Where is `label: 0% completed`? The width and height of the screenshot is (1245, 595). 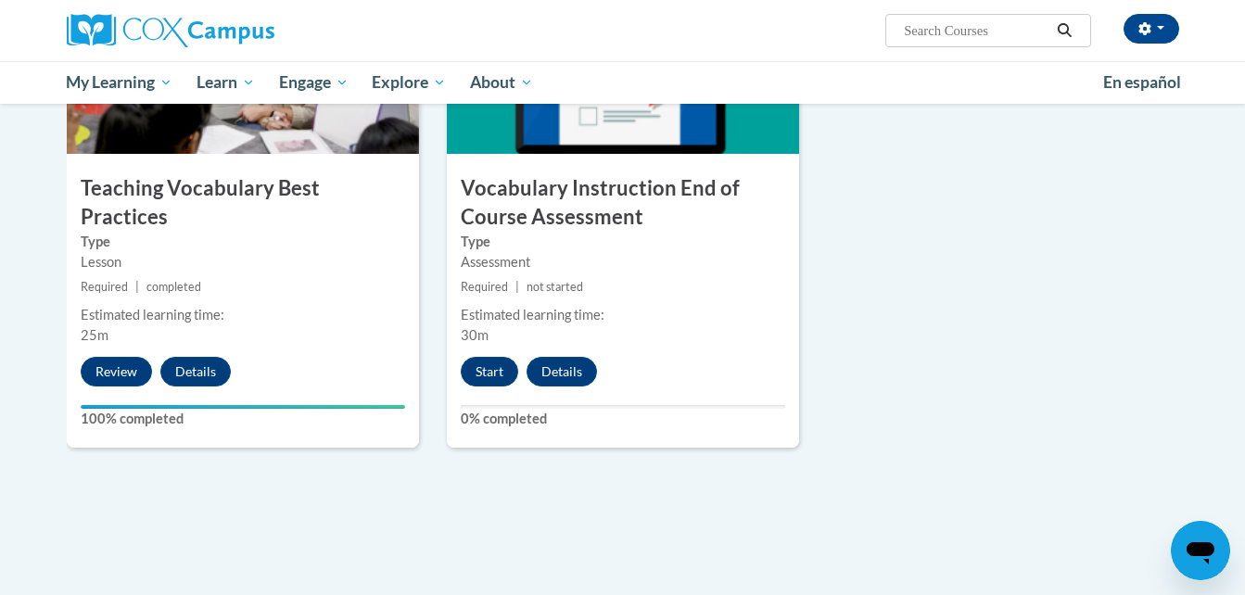 label: 0% completed is located at coordinates (623, 419).